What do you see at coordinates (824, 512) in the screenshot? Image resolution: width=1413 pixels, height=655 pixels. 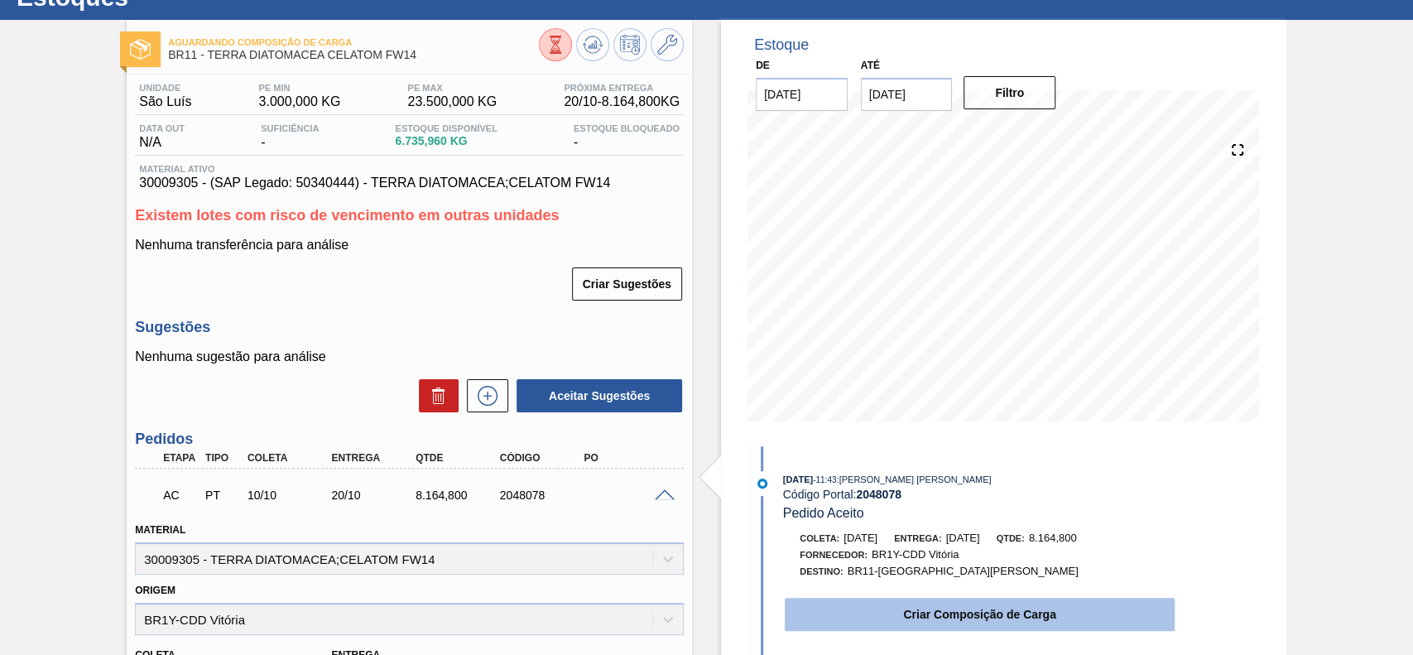 I see `span: Pedido Aceito` at bounding box center [824, 512].